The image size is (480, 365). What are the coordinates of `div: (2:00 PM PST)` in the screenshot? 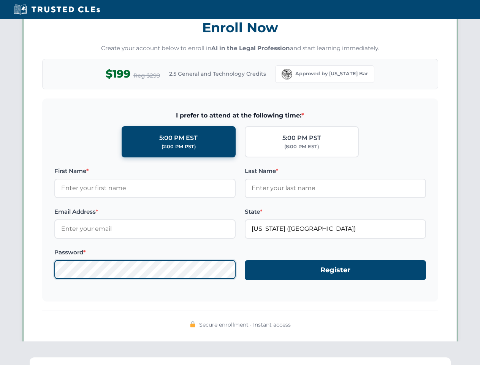 It's located at (179, 147).